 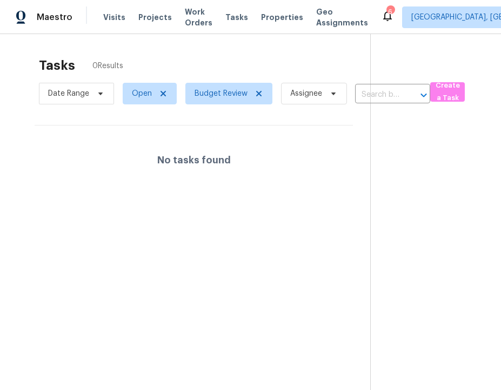 What do you see at coordinates (194, 160) in the screenshot?
I see `h4: No tasks found` at bounding box center [194, 160].